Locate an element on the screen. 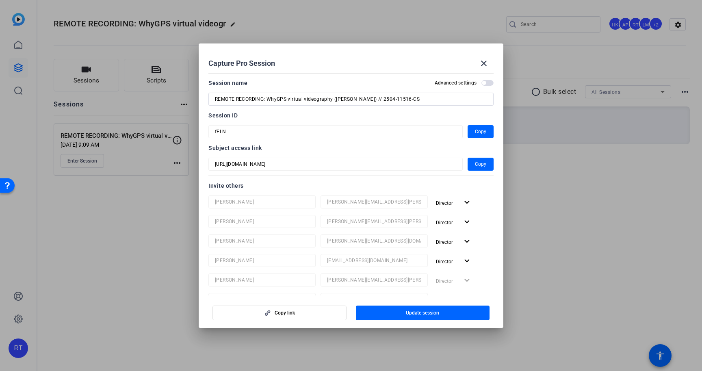 Image resolution: width=702 pixels, height=371 pixels. div: Invite others is located at coordinates (351, 186).